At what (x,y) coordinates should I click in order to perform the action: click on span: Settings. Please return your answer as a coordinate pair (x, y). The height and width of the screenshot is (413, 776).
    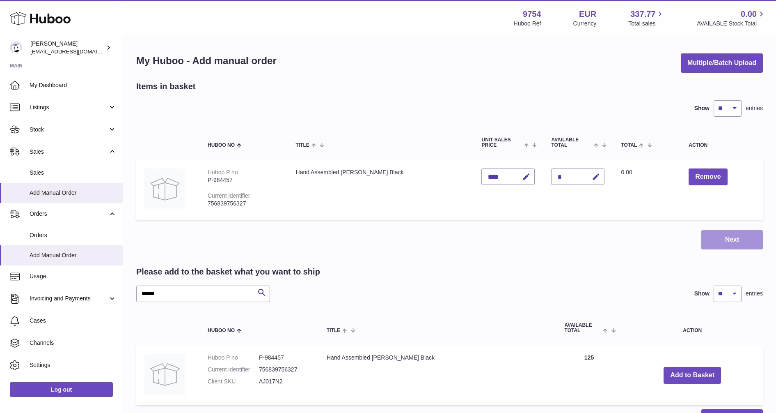
    Looking at the image, I should click on (73, 365).